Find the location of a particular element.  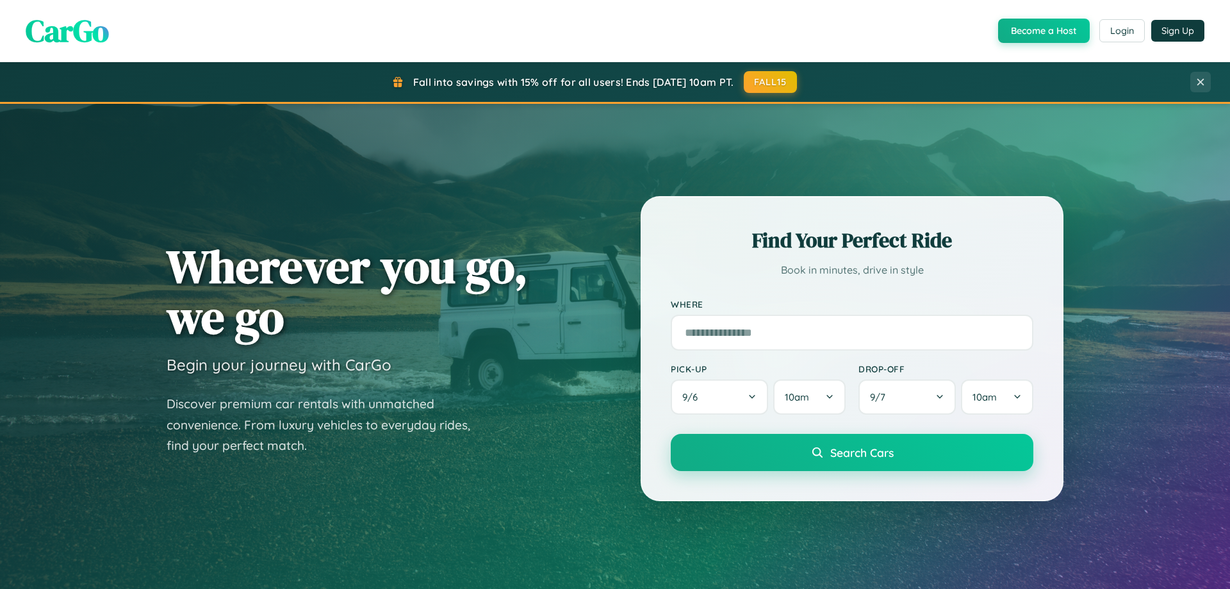

button: Become a Host is located at coordinates (1043, 31).